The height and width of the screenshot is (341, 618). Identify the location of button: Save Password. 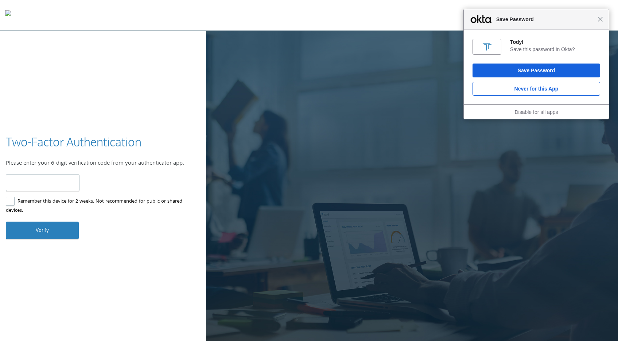
(536, 70).